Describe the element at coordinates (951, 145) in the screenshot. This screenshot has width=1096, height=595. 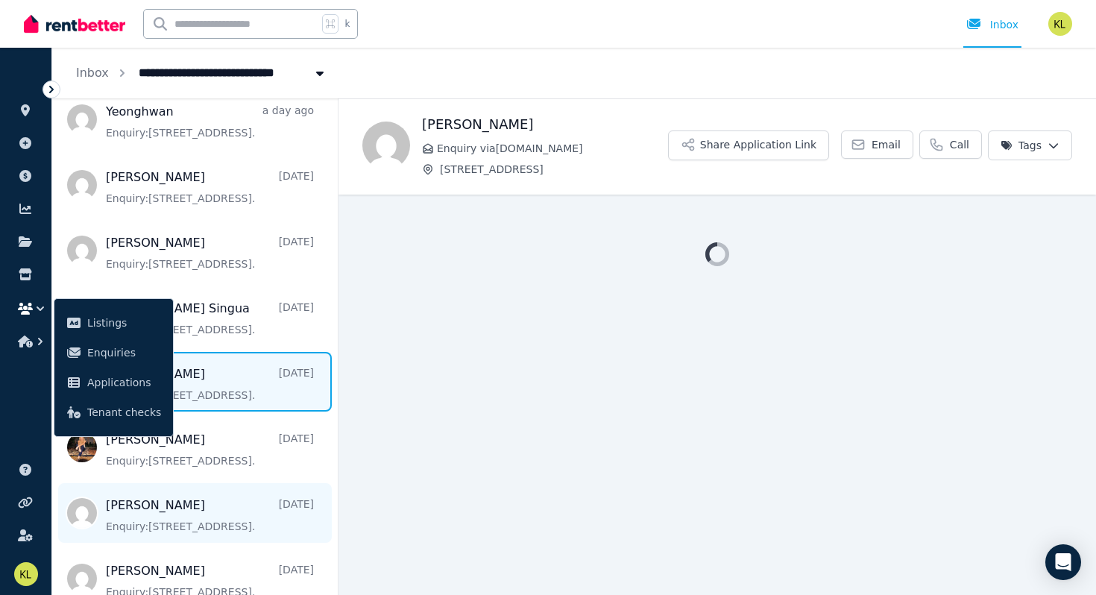
I see `a: Call` at that location.